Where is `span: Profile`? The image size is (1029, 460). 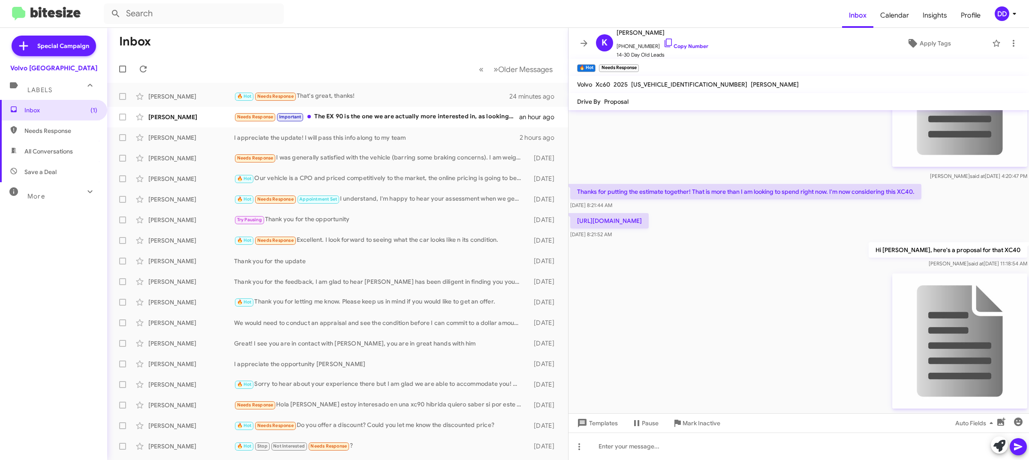 span: Profile is located at coordinates (971, 15).